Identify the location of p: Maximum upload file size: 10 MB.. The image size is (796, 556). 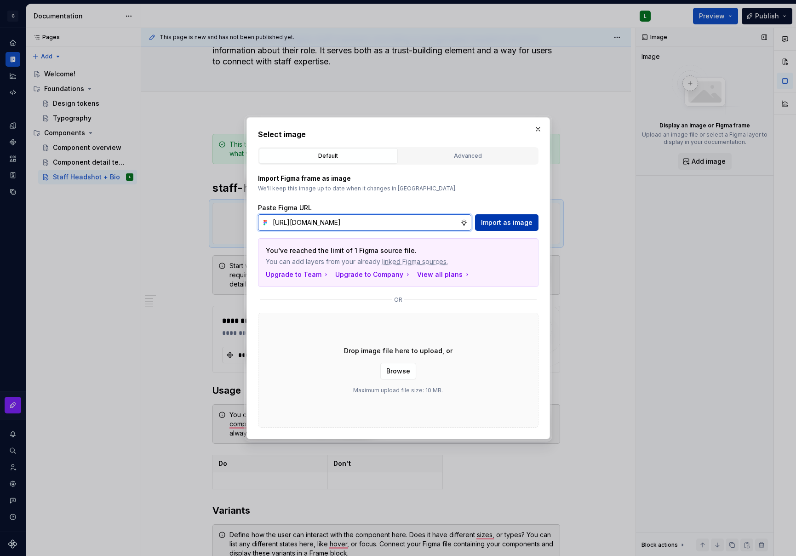
(398, 390).